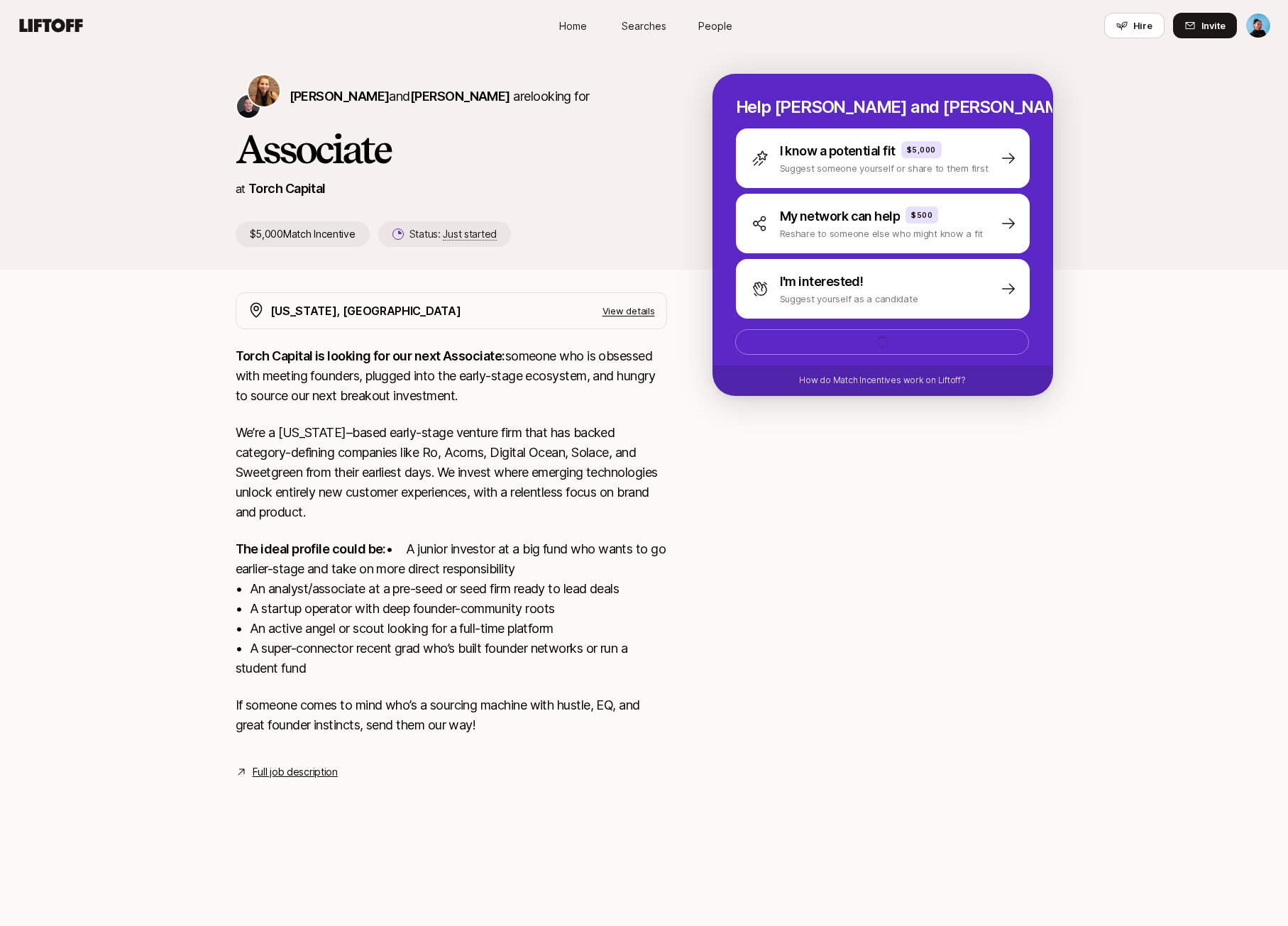  I want to click on img: Christopher Harper, so click(249, 106).